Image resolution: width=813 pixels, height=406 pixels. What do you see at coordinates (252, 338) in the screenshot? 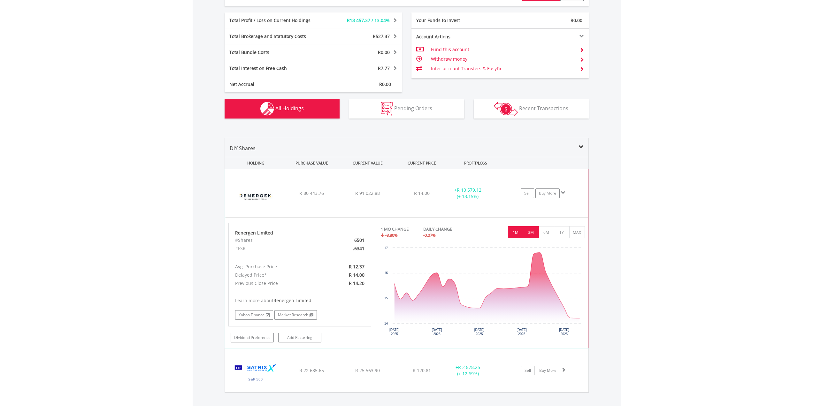
I see `a: Dividend Preference` at bounding box center [252, 338].